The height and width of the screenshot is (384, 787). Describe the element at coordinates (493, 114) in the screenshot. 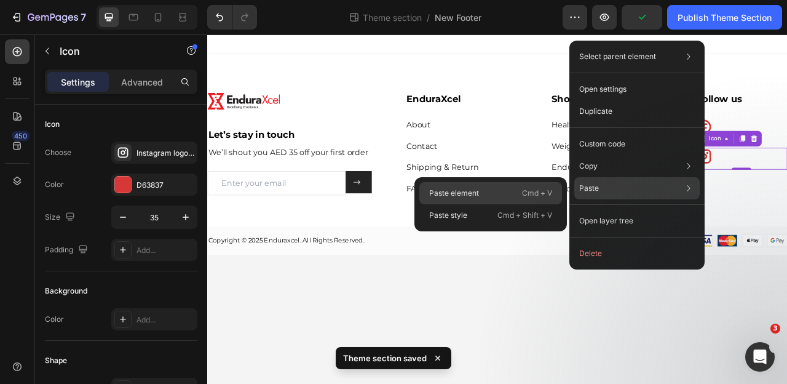

I see `a: Health and Well-being` at that location.